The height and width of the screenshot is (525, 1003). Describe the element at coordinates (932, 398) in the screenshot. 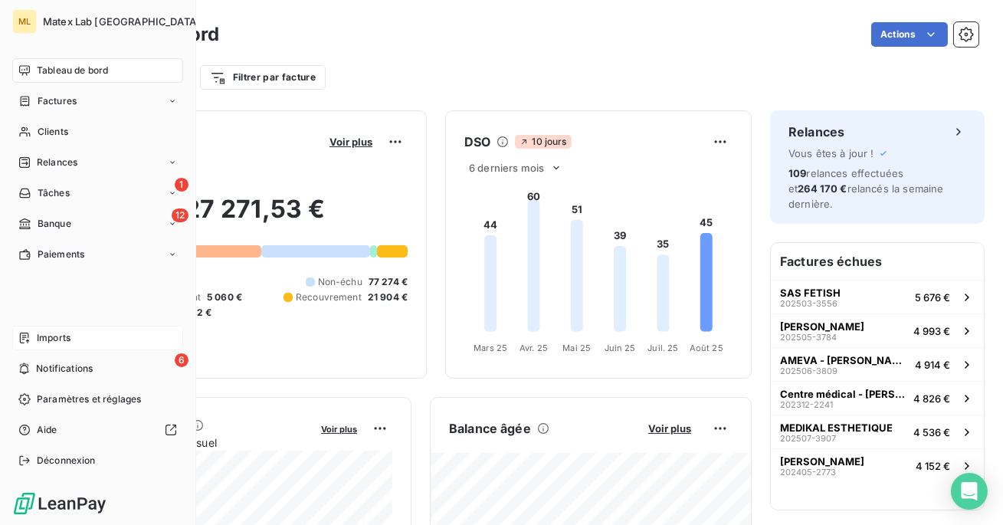

I see `span: 4 826 €` at that location.